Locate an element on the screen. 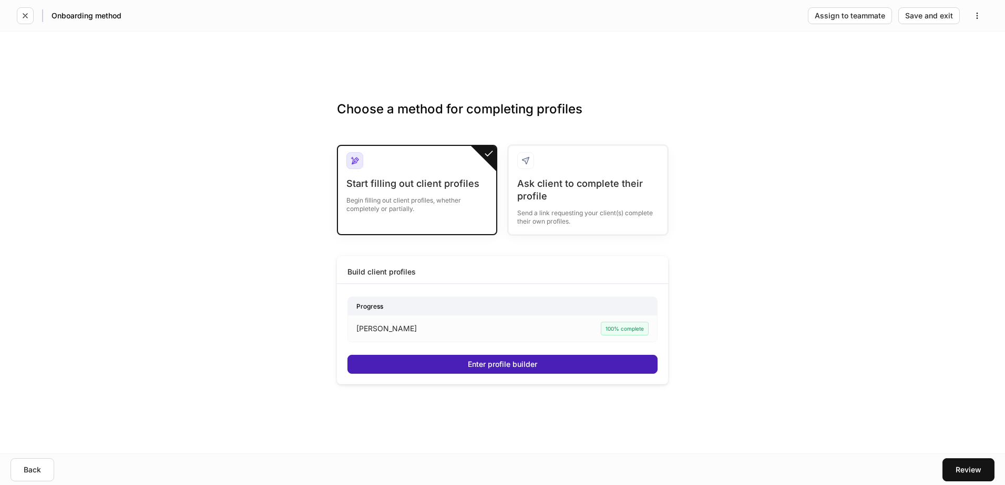 The width and height of the screenshot is (1005, 485). button: Save and exit is located at coordinates (928, 16).